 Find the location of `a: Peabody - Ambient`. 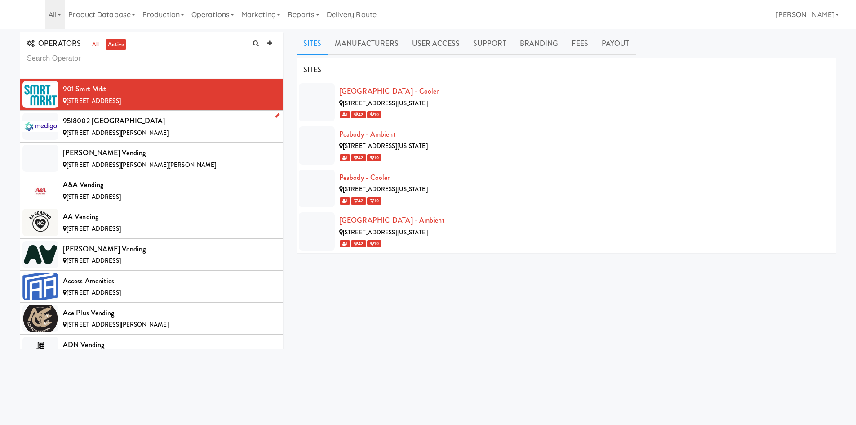

a: Peabody - Ambient is located at coordinates (368, 134).